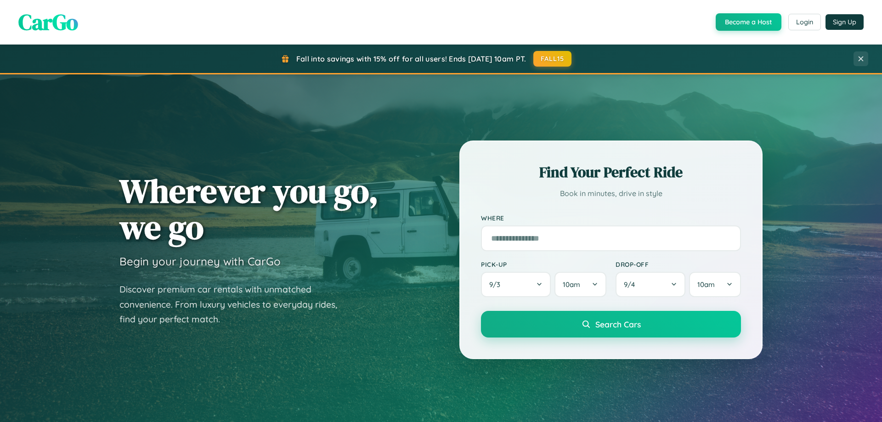  I want to click on h3: Begin your journey with CarGo, so click(200, 261).